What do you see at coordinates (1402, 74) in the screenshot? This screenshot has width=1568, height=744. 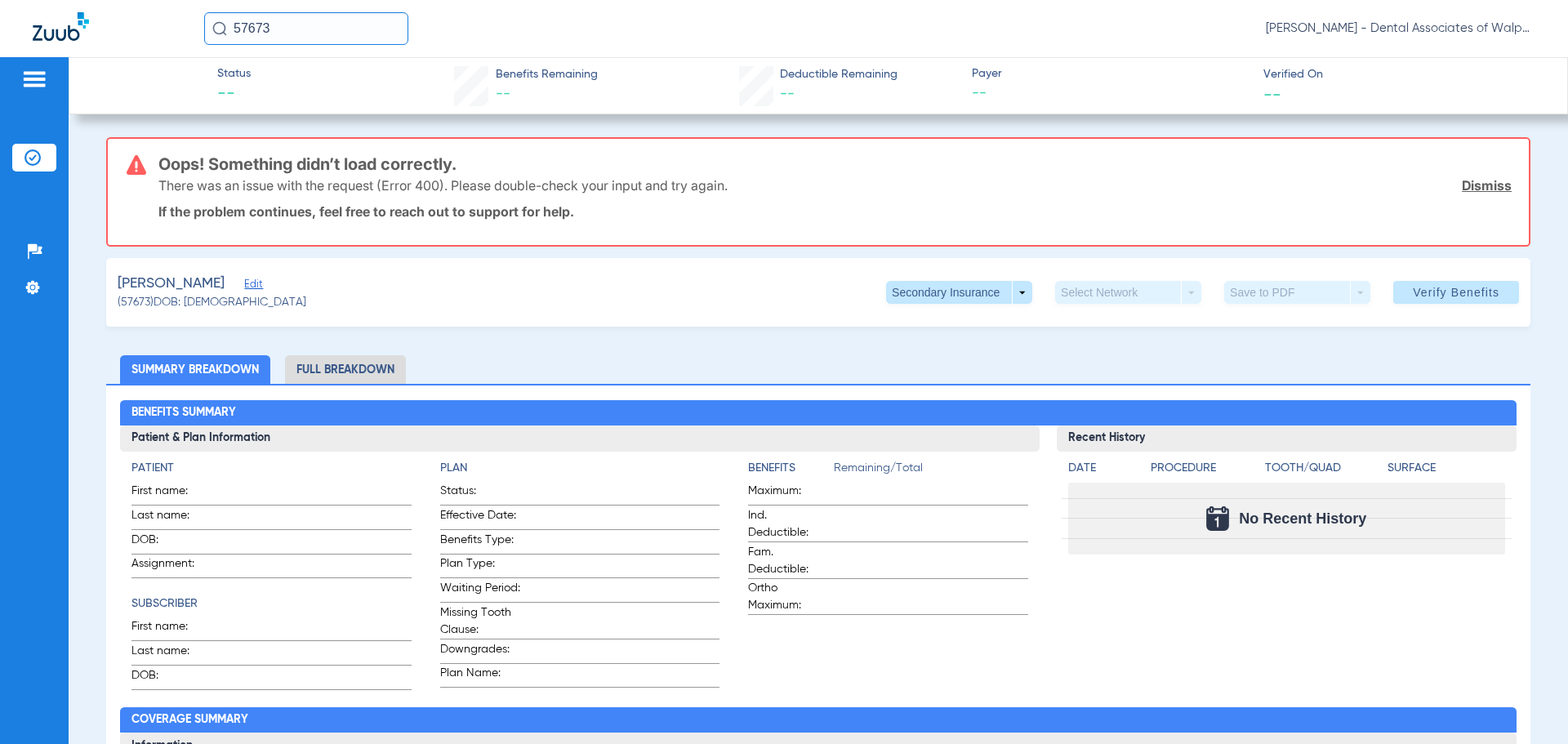 I see `span: Verified On` at bounding box center [1402, 74].